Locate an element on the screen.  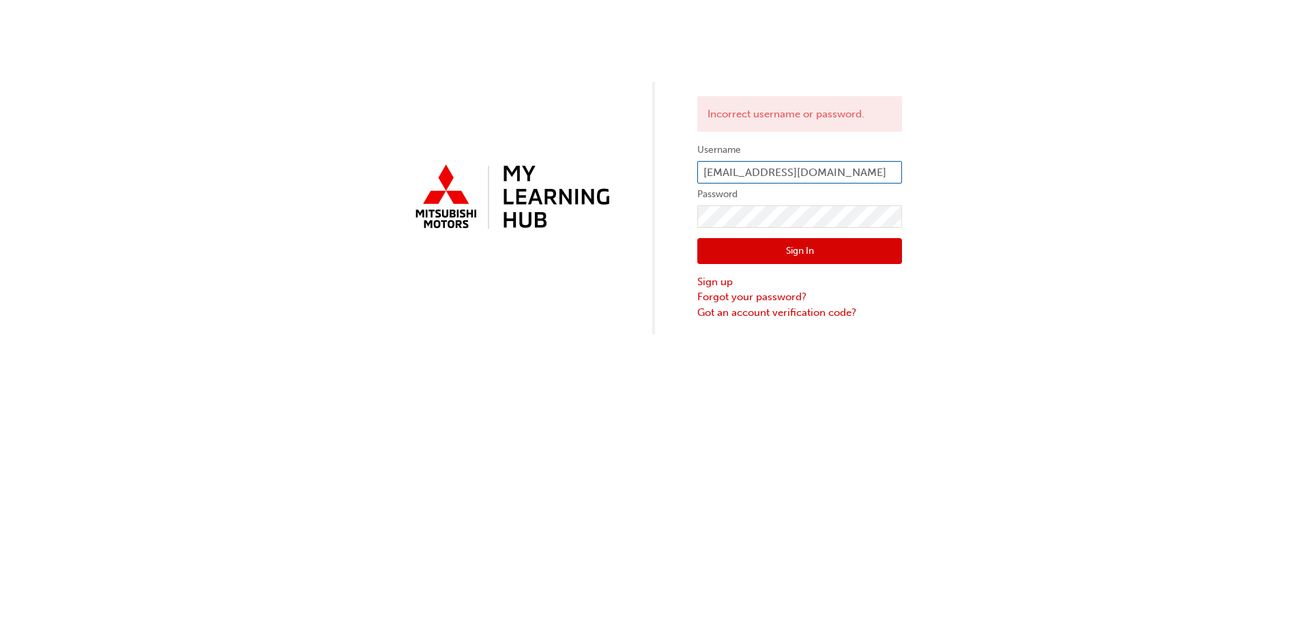
a: Forgot your password? is located at coordinates (799, 297).